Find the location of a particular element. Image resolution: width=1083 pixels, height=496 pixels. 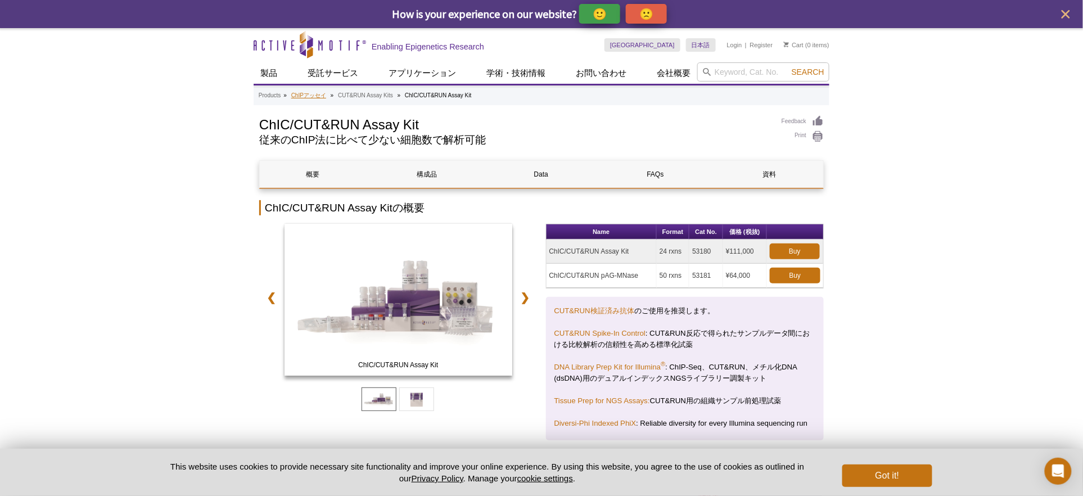

td: 53181 is located at coordinates (706, 275).